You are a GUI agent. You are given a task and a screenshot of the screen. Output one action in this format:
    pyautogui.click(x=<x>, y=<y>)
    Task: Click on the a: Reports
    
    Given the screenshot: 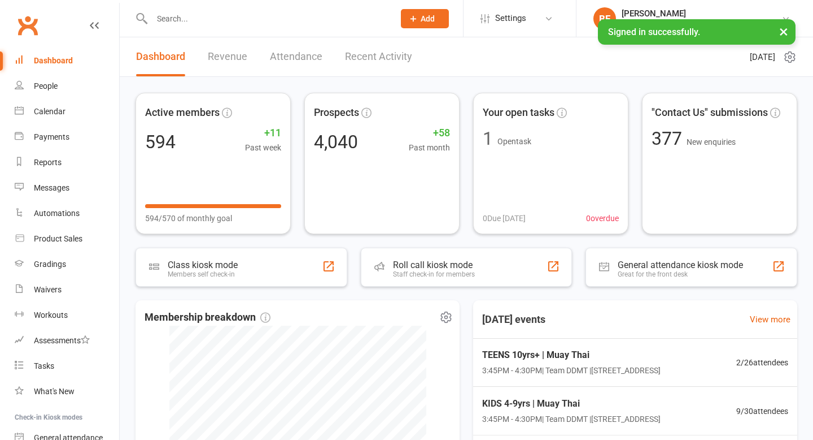 What is the action you would take?
    pyautogui.click(x=67, y=162)
    